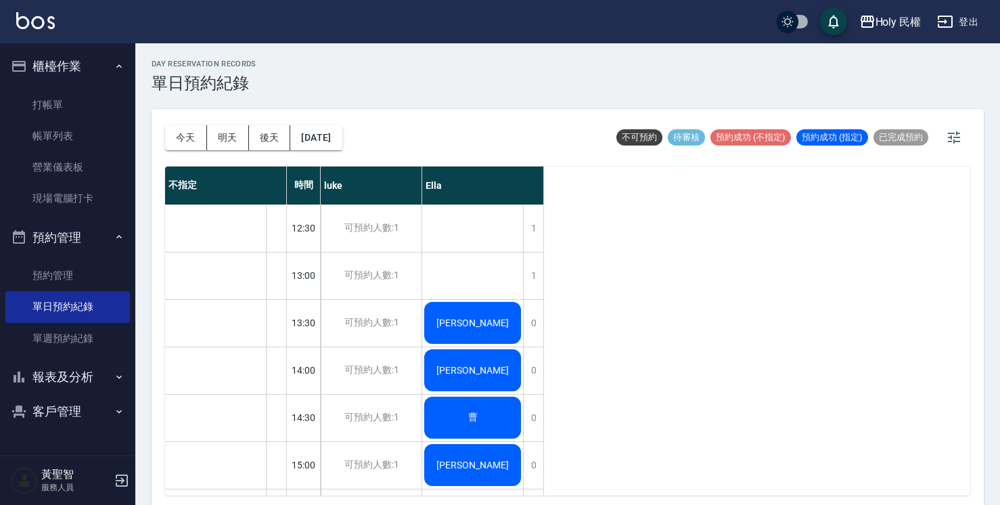 Image resolution: width=1000 pixels, height=505 pixels. Describe the element at coordinates (304, 228) in the screenshot. I see `div: 12:30` at that location.